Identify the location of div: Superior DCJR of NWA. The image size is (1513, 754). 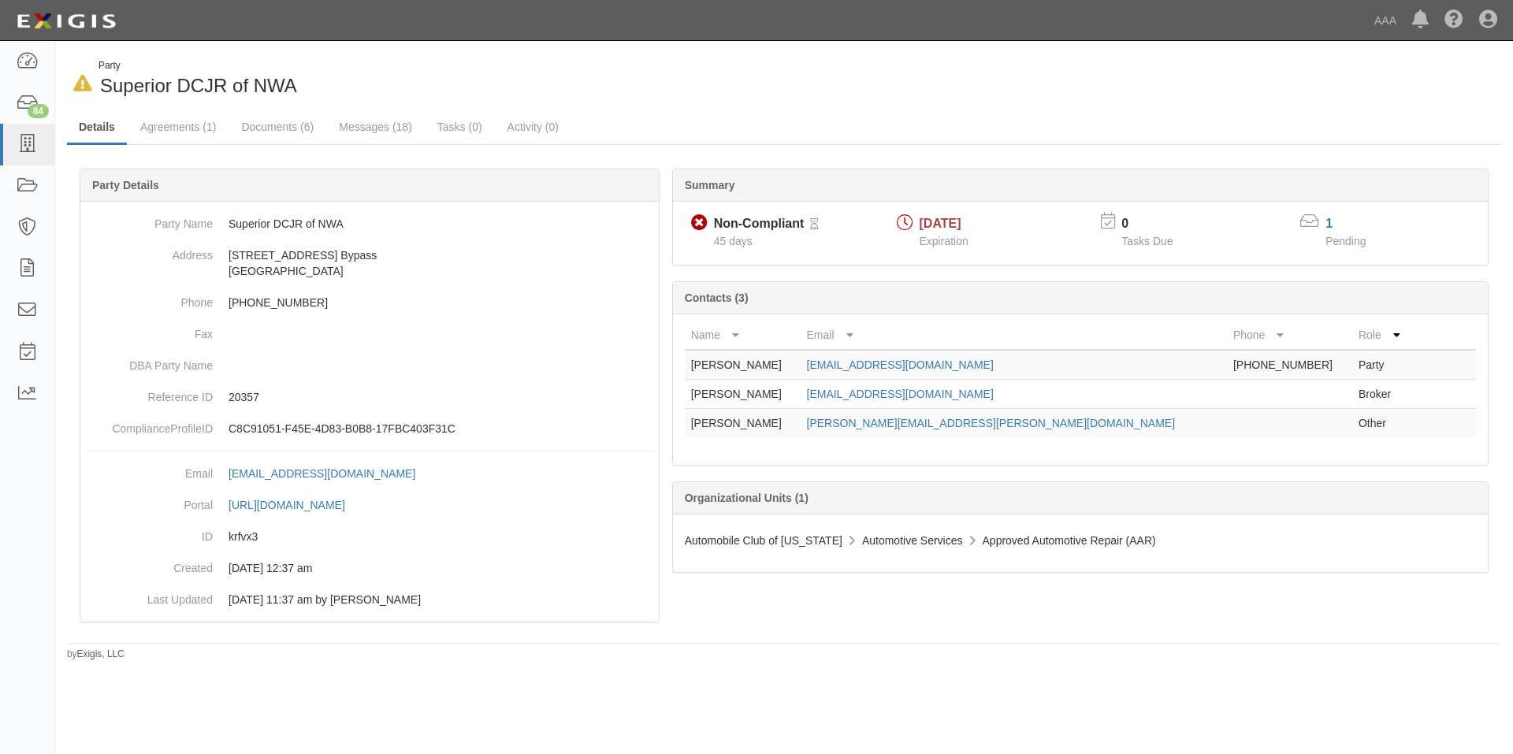
(419, 79).